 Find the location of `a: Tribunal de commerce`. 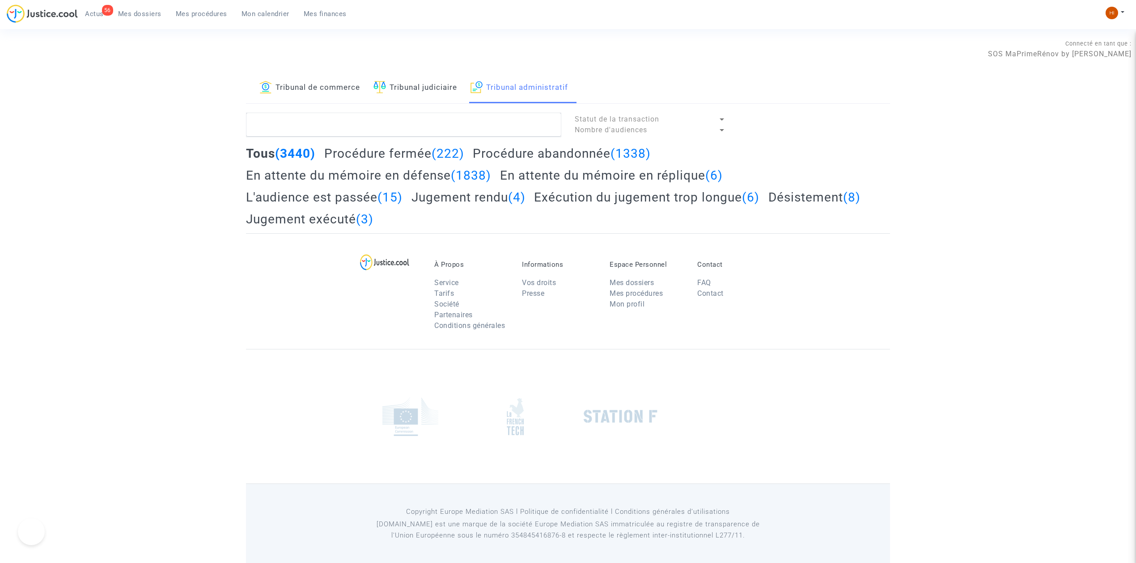

a: Tribunal de commerce is located at coordinates (309, 88).